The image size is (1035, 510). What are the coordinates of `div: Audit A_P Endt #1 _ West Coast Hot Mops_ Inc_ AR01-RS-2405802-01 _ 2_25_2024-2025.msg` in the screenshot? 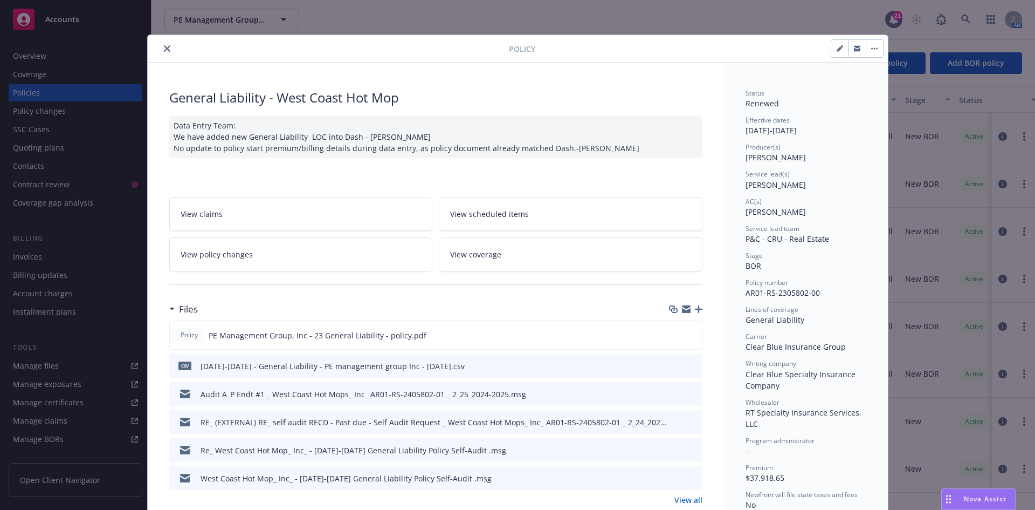 It's located at (363, 394).